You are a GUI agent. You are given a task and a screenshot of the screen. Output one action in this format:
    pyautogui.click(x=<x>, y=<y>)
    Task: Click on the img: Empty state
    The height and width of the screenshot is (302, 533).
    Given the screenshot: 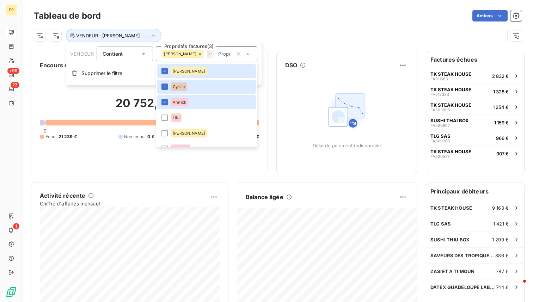 What is the action you would take?
    pyautogui.click(x=347, y=110)
    